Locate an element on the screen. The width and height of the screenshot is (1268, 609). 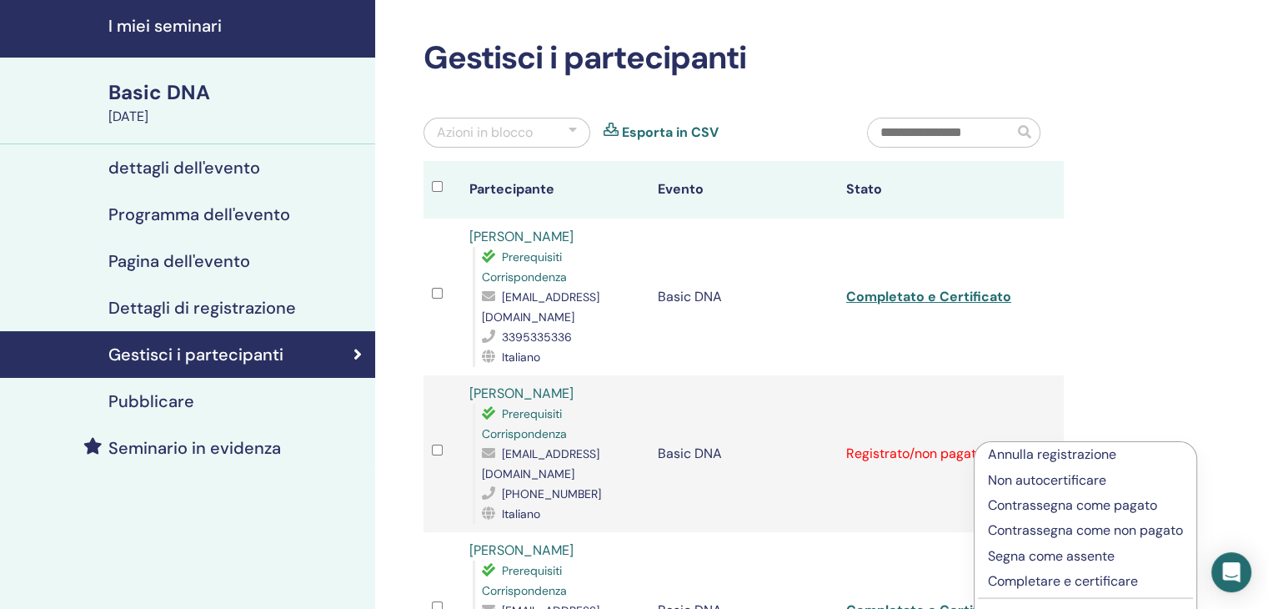
a: Esporta in CSV is located at coordinates (670, 133).